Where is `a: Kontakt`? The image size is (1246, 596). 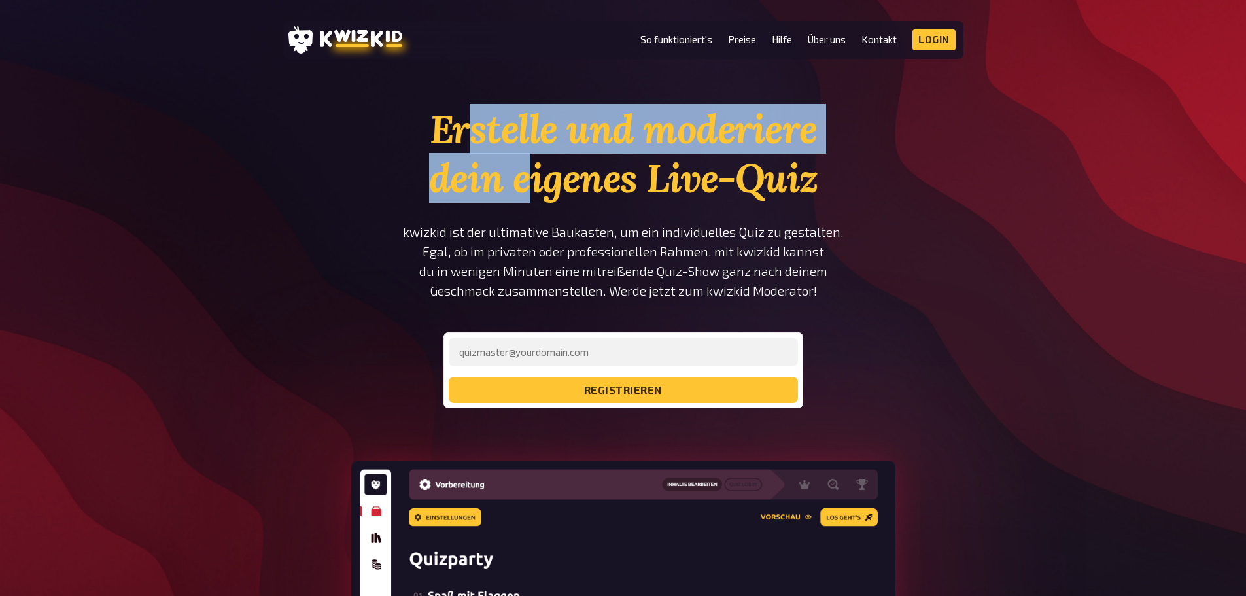
a: Kontakt is located at coordinates (879, 39).